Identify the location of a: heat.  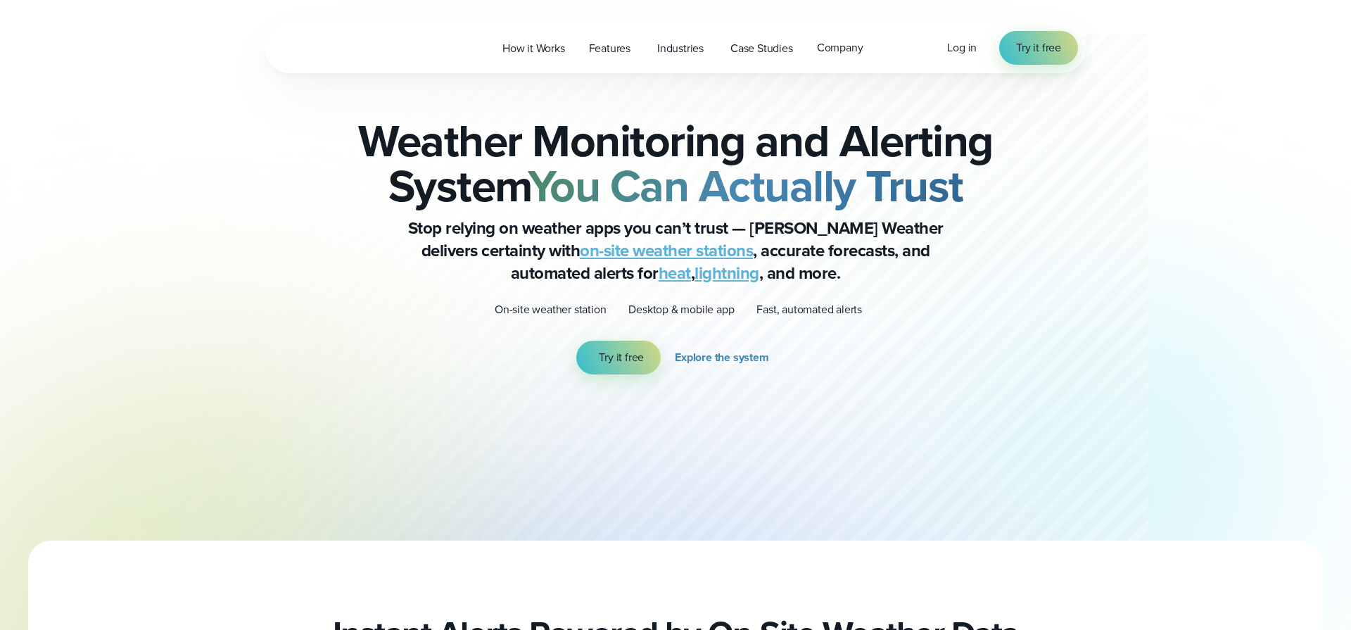
(675, 273).